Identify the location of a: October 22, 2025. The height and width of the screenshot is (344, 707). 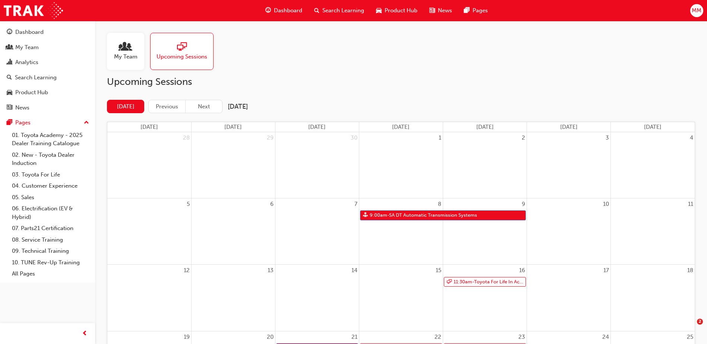
(438, 337).